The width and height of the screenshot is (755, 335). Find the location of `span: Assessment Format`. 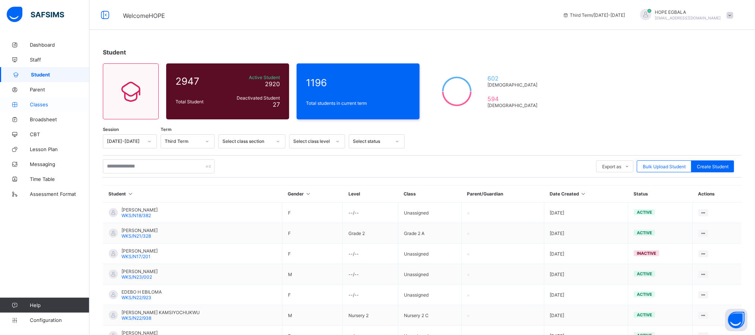

span: Assessment Format is located at coordinates (60, 194).